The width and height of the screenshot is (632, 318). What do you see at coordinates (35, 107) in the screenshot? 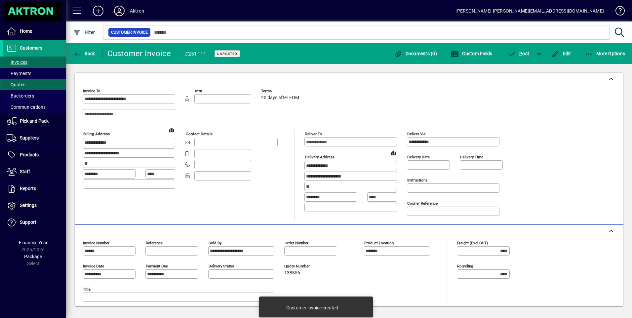
I see `a: Communications` at bounding box center [35, 107].